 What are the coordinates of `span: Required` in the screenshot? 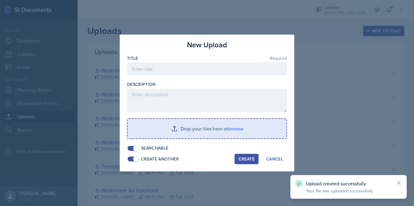 It's located at (279, 58).